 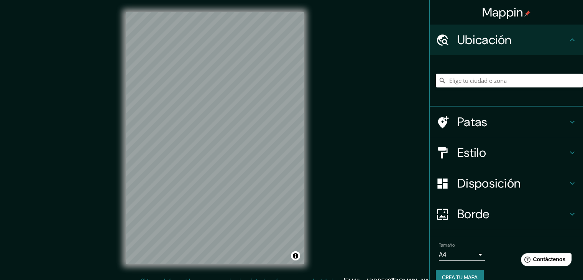 What do you see at coordinates (447, 245) in the screenshot?
I see `font: Tamaño` at bounding box center [447, 245].